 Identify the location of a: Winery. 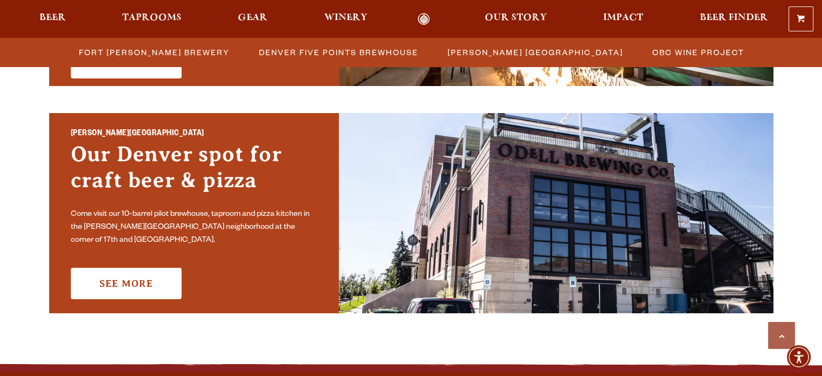
(346, 19).